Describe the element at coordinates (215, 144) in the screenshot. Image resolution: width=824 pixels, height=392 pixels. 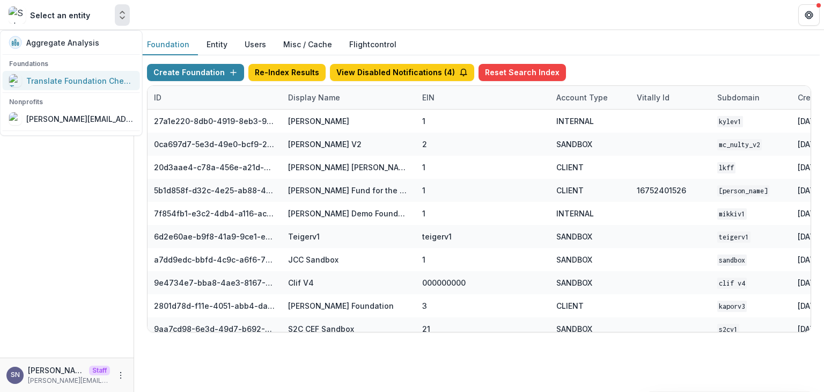
I see `div: 0ca697d7-5e3d-49e0-bcf9-217f69e92d71` at that location.